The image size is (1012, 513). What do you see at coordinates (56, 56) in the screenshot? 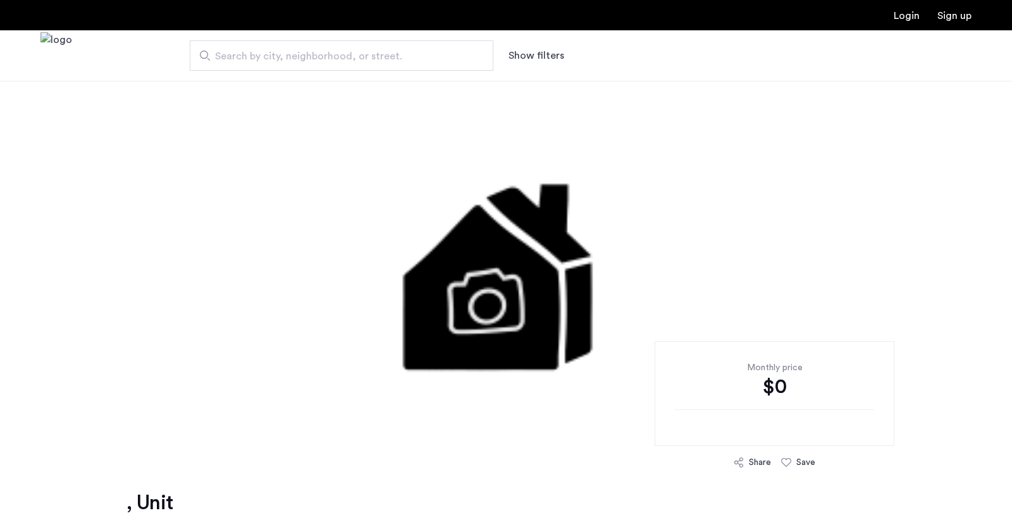
I see `a: Cazamio Logo` at bounding box center [56, 56].